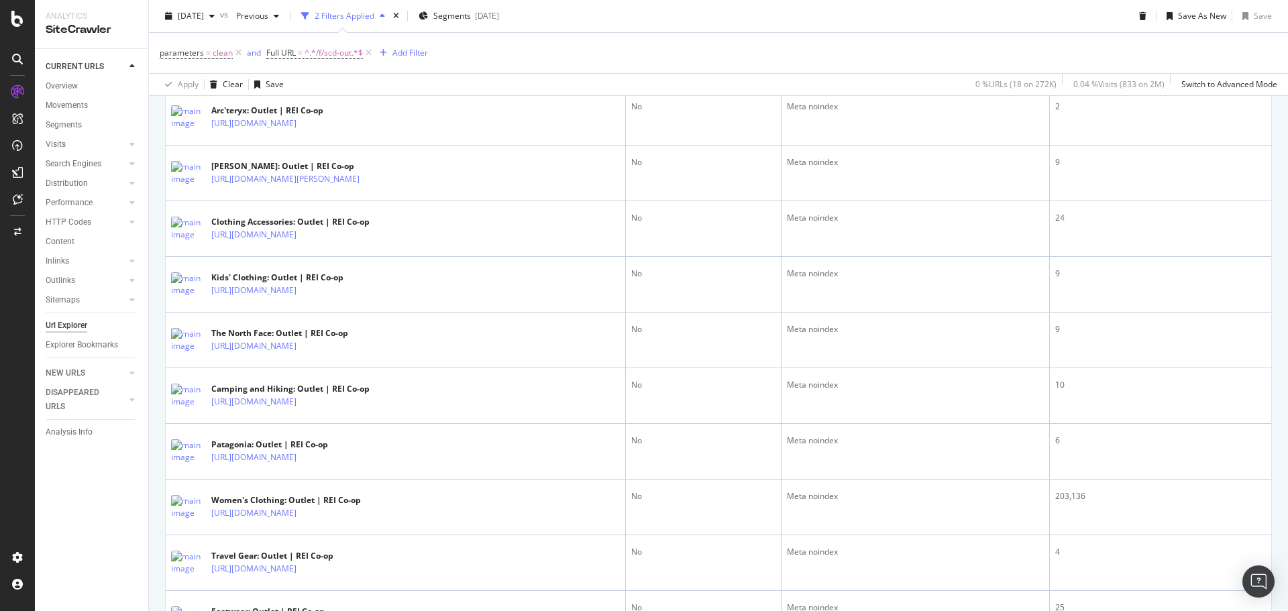 The width and height of the screenshot is (1288, 611). Describe the element at coordinates (92, 86) in the screenshot. I see `a: Overview` at that location.